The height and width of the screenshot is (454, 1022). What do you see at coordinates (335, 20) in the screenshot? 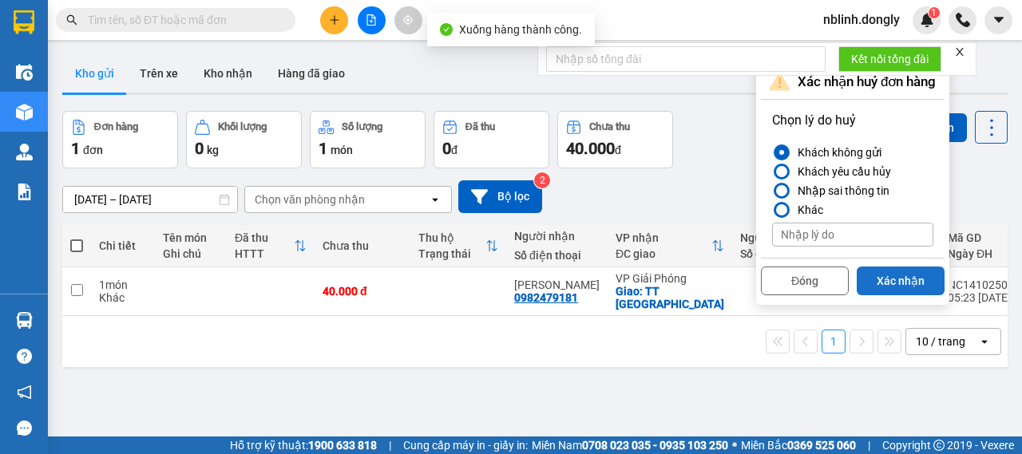
I see `span: plus` at bounding box center [335, 20].